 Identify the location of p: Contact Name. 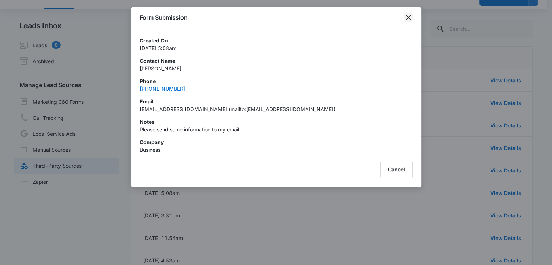
(276, 61).